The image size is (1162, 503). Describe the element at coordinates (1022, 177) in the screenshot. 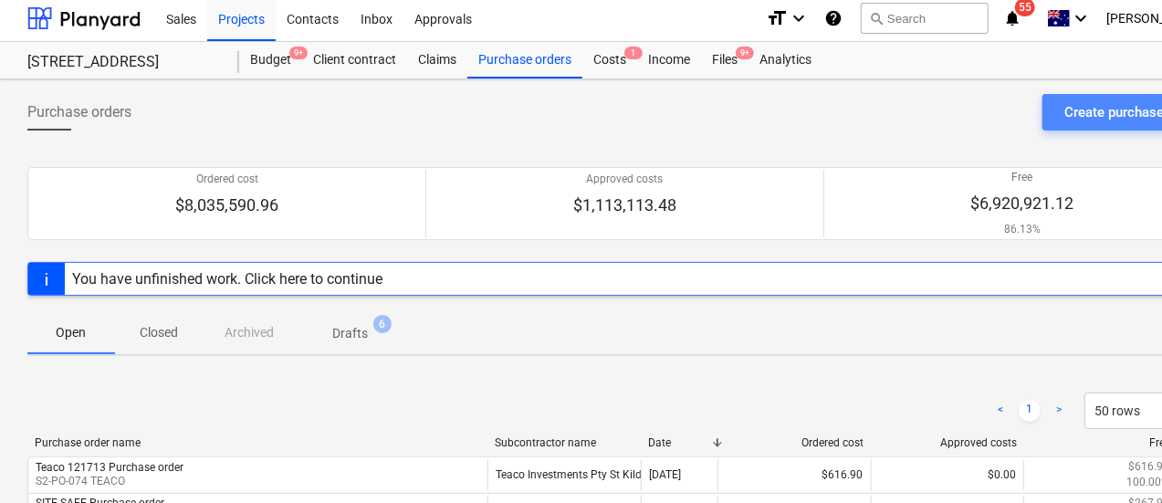

I see `p: Free` at that location.